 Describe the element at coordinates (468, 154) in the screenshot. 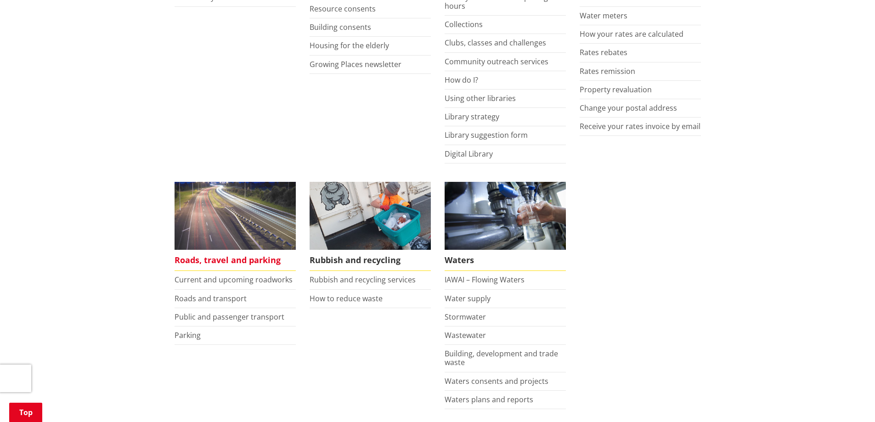

I see `a: Digital Library` at that location.